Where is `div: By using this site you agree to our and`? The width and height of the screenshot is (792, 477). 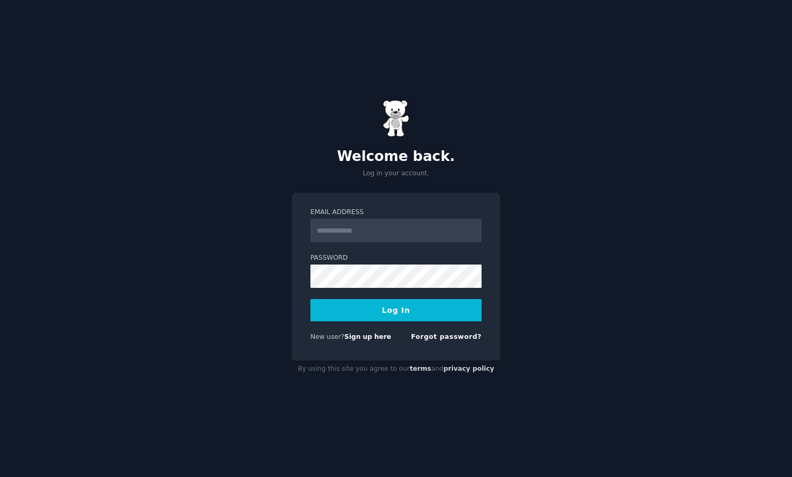 div: By using this site you agree to our and is located at coordinates (396, 369).